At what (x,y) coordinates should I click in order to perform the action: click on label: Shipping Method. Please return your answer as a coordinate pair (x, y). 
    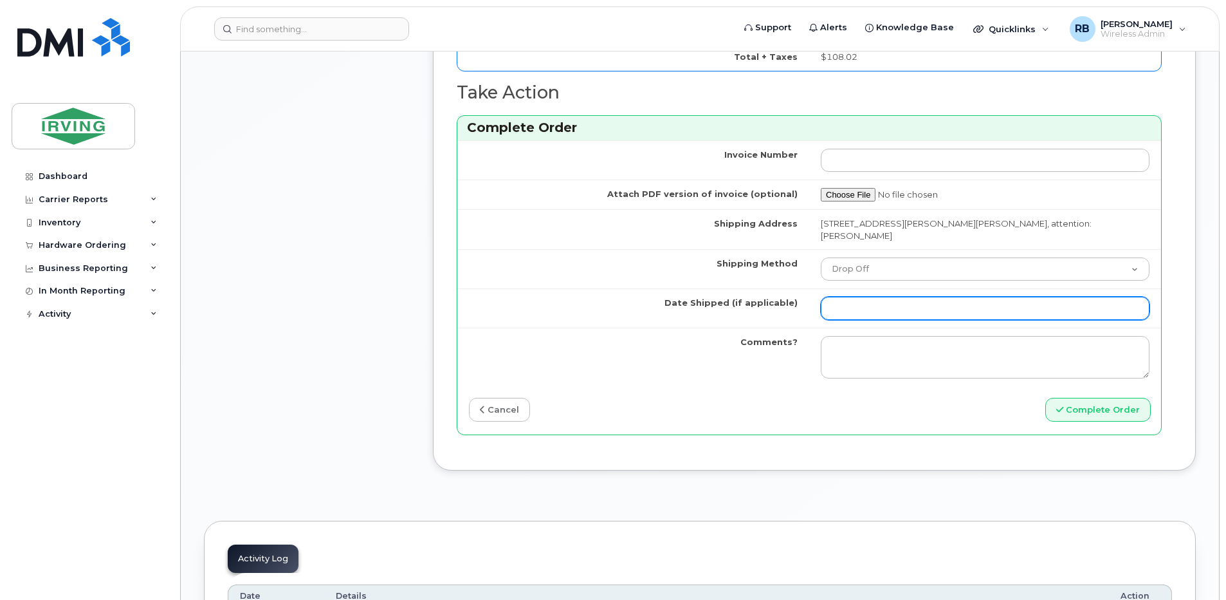
    Looking at the image, I should click on (757, 263).